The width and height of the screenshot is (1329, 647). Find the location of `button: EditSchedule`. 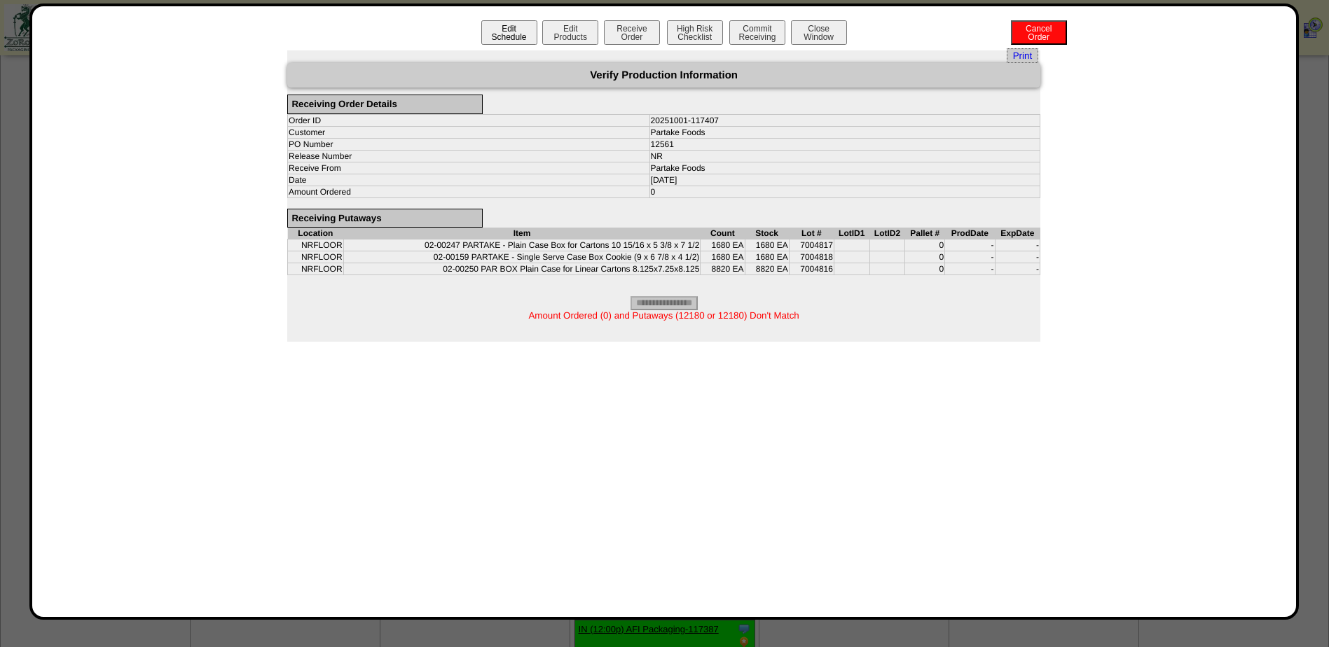

button: EditSchedule is located at coordinates (509, 32).